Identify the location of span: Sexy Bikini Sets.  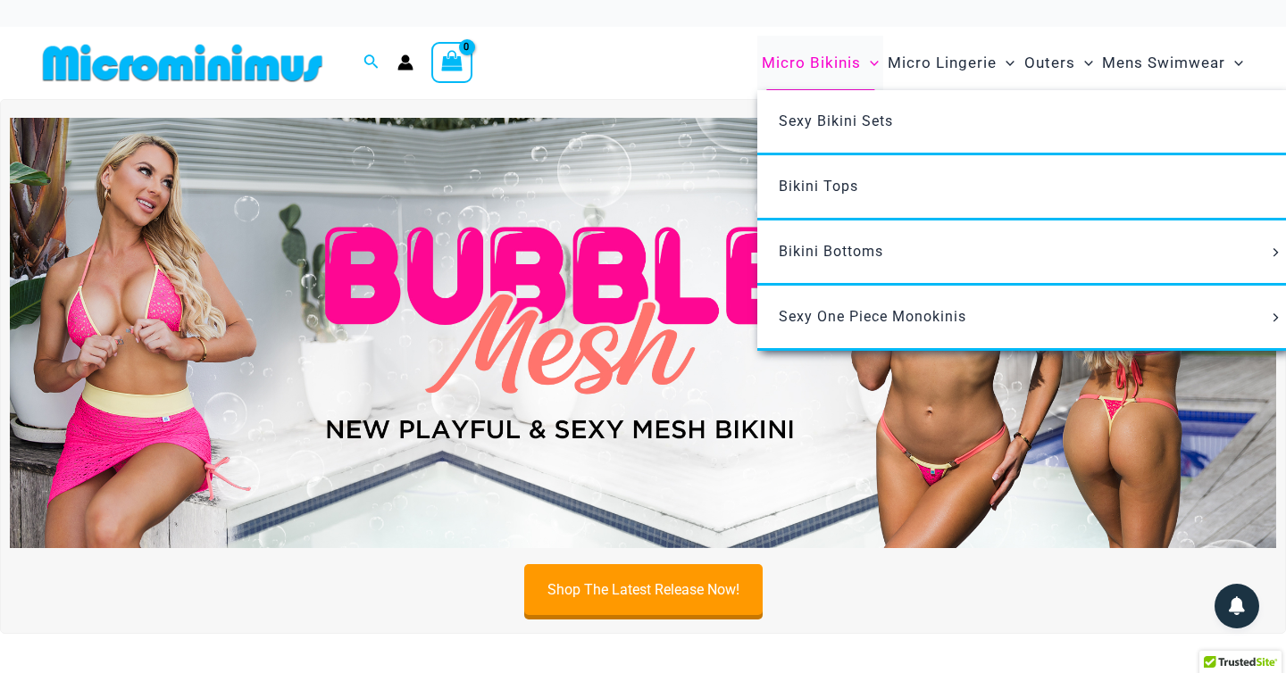
(836, 121).